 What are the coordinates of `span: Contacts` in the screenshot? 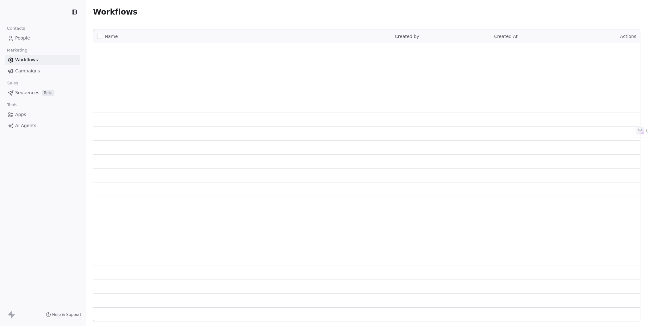 It's located at (16, 28).